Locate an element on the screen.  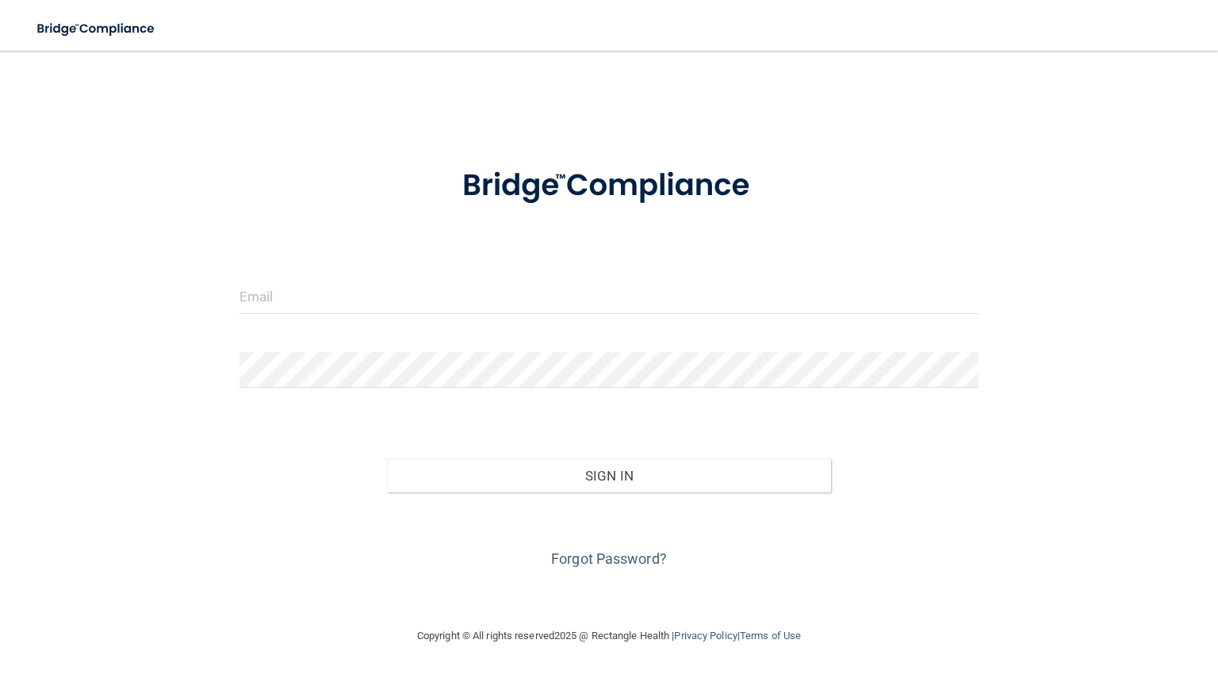
input: Email is located at coordinates (609, 296).